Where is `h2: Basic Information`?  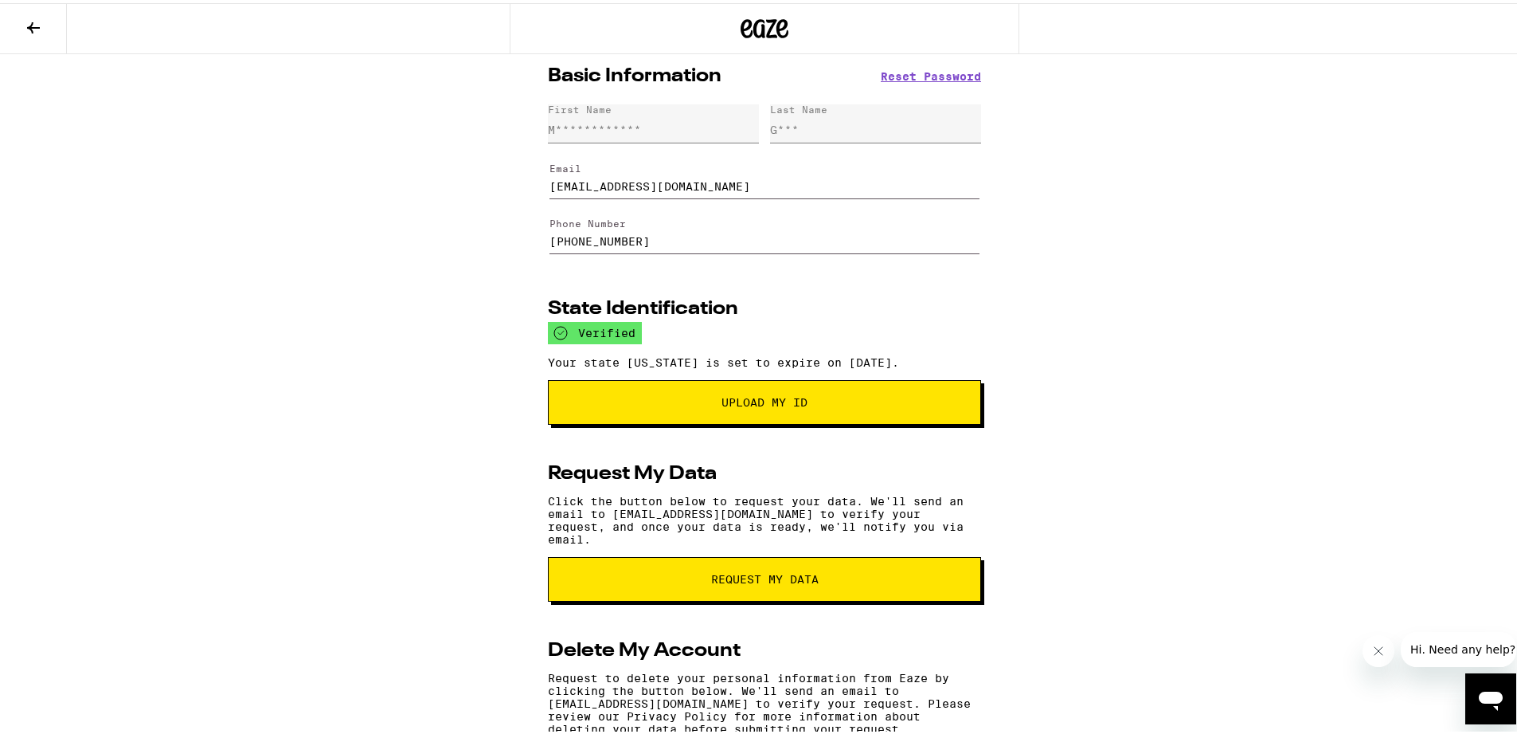
h2: Basic Information is located at coordinates (635, 73).